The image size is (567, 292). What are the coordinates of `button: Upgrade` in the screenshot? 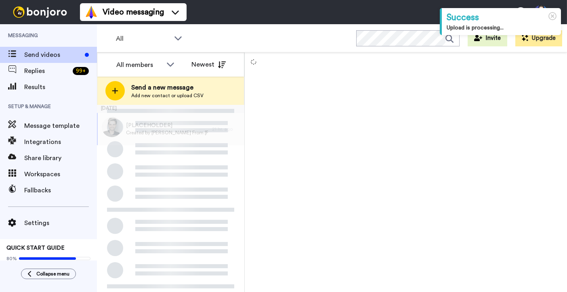 It's located at (539, 38).